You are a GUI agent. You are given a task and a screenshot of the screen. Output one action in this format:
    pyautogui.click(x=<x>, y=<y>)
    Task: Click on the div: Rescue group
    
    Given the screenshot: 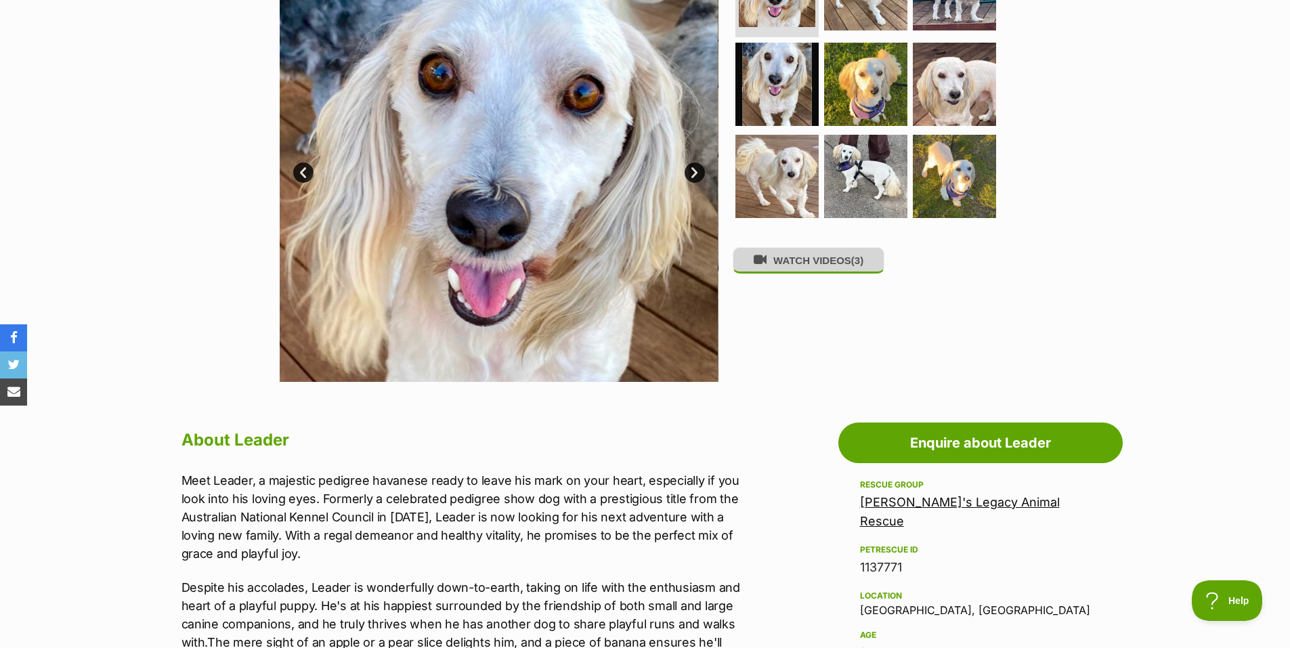 What is the action you would take?
    pyautogui.click(x=980, y=485)
    